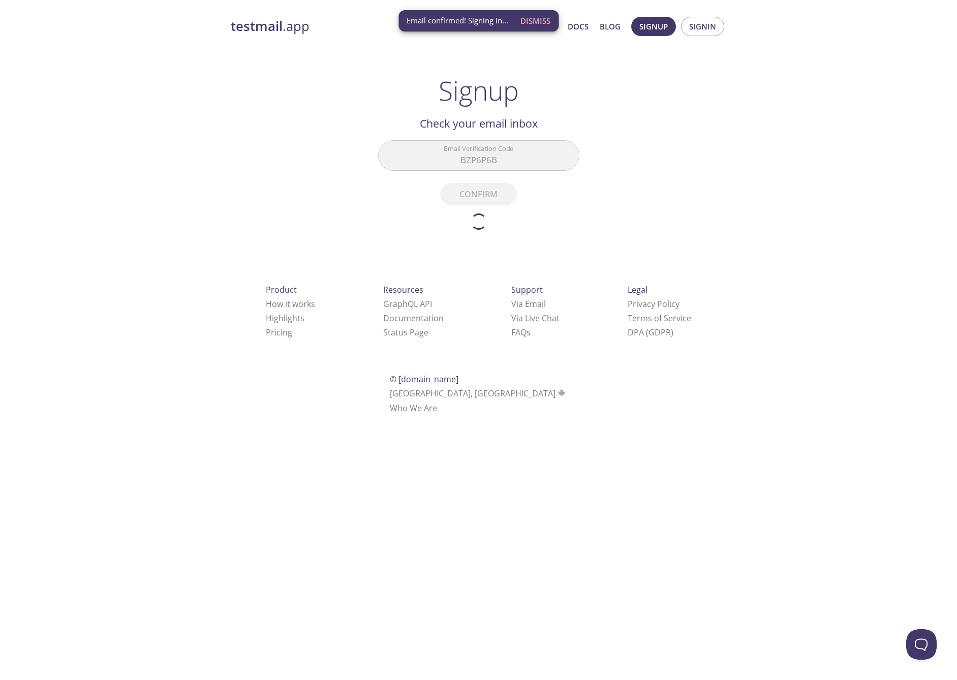 The image size is (957, 680). What do you see at coordinates (637, 290) in the screenshot?
I see `span: Legal` at bounding box center [637, 290].